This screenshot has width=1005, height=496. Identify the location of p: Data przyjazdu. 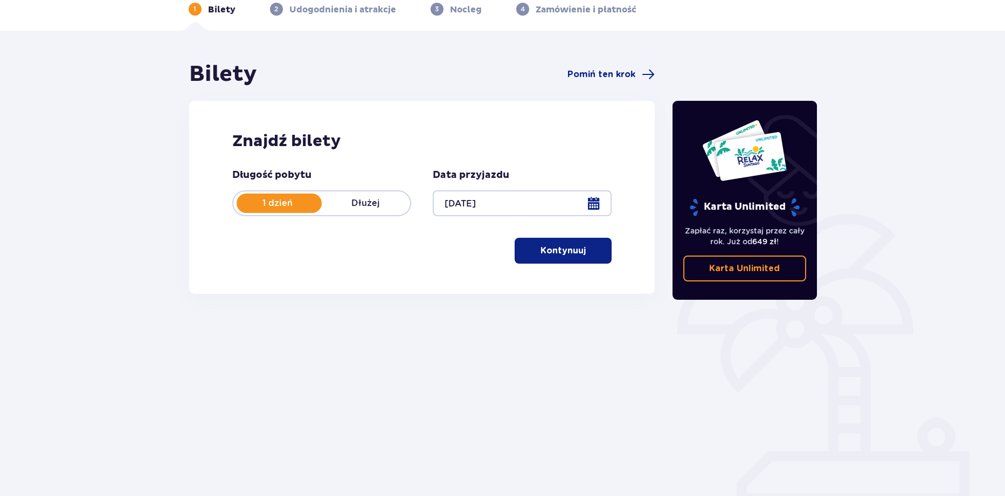
(471, 175).